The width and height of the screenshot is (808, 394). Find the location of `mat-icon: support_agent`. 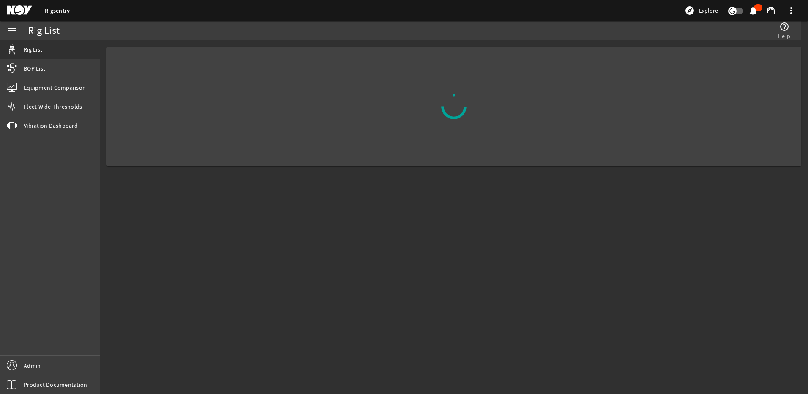

mat-icon: support_agent is located at coordinates (771, 11).